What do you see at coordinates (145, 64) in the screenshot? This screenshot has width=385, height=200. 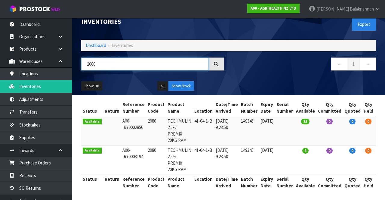 I see `input: Search inventories` at bounding box center [145, 64].